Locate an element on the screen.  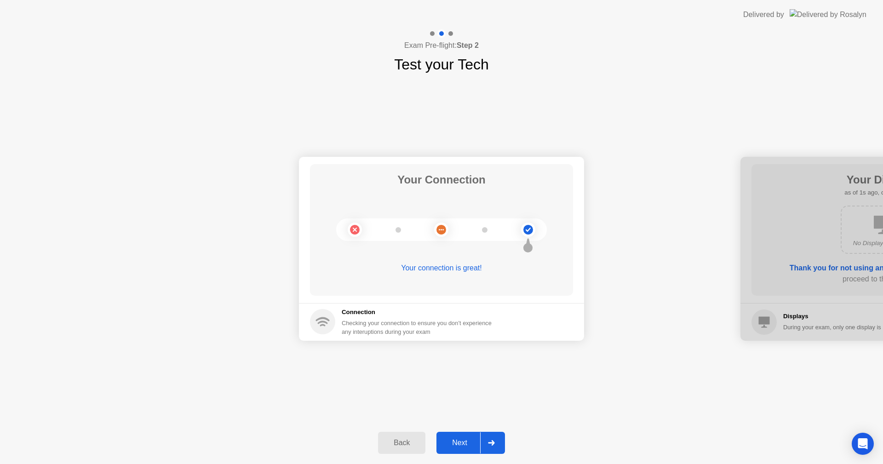
div: Delivered by is located at coordinates (763, 15).